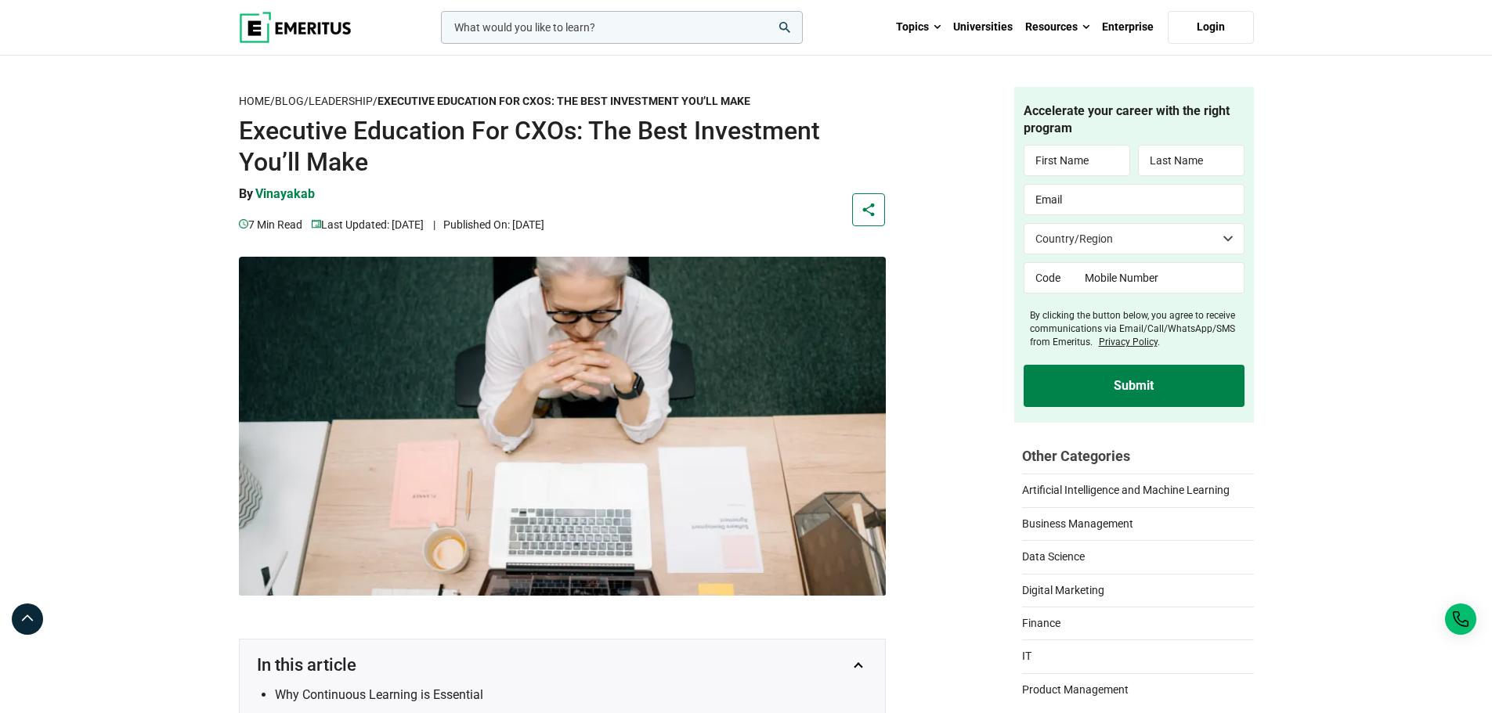  What do you see at coordinates (1077, 161) in the screenshot?
I see `input: First Name` at bounding box center [1077, 161].